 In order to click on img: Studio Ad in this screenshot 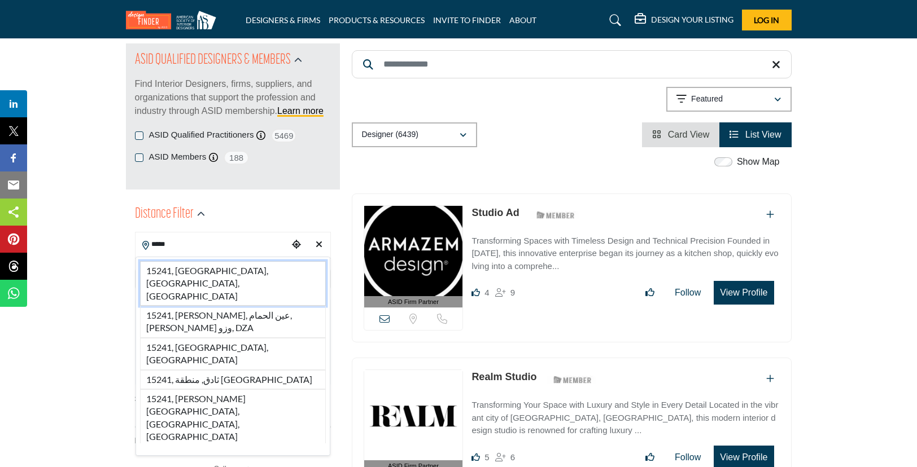, I will do `click(413, 251)`.